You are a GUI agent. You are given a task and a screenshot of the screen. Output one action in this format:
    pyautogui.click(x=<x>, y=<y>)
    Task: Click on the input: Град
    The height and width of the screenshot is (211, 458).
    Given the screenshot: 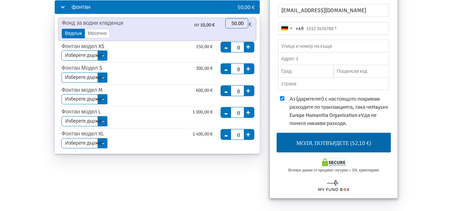 What is the action you would take?
    pyautogui.click(x=306, y=71)
    